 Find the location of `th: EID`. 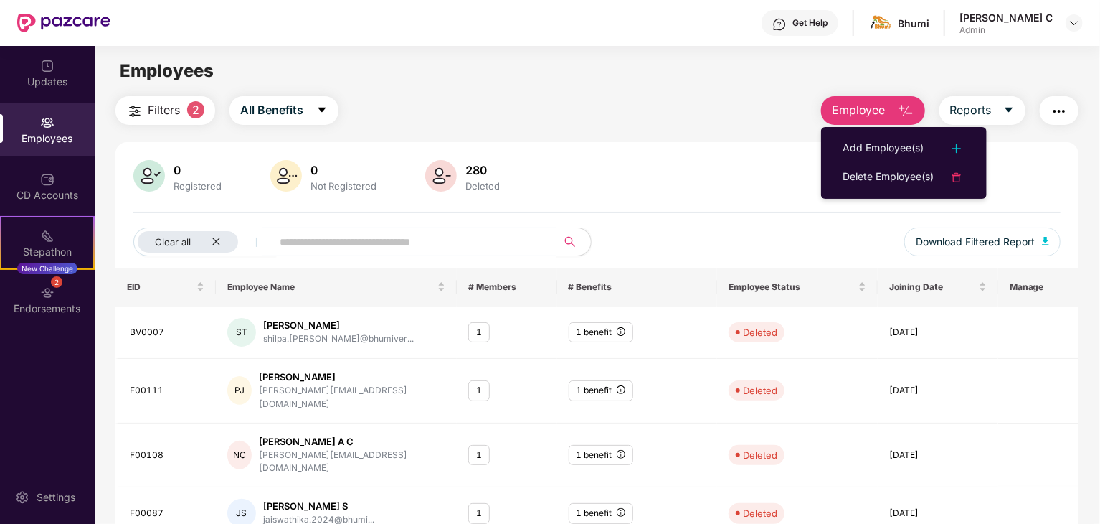

th: EID is located at coordinates (166, 287).